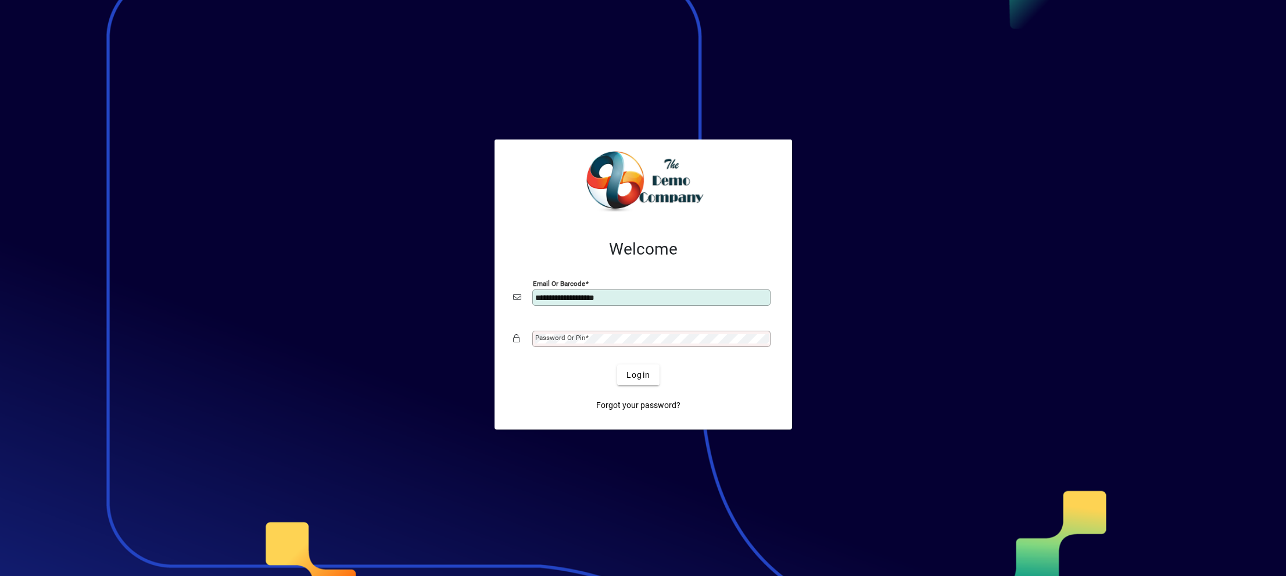 The width and height of the screenshot is (1286, 576). I want to click on h2: Welcome, so click(643, 249).